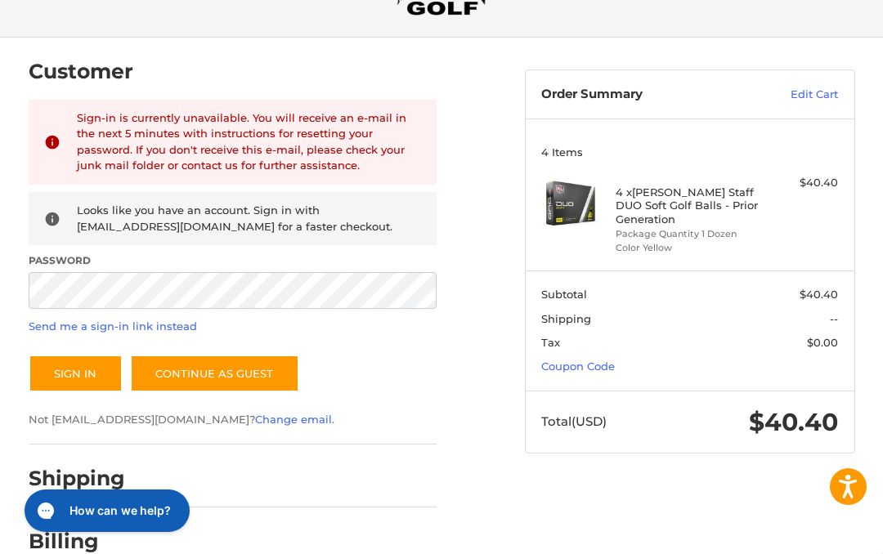  I want to click on button: Gorgias live chat, so click(91, 27).